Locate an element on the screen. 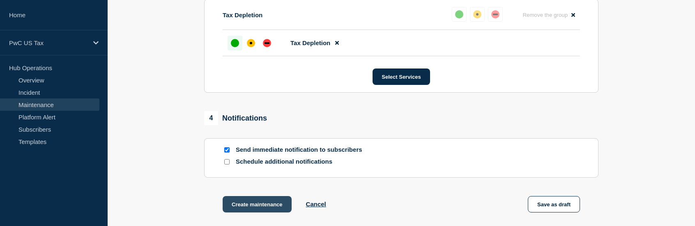 The width and height of the screenshot is (695, 226). p: PwC US Tax is located at coordinates (48, 43).